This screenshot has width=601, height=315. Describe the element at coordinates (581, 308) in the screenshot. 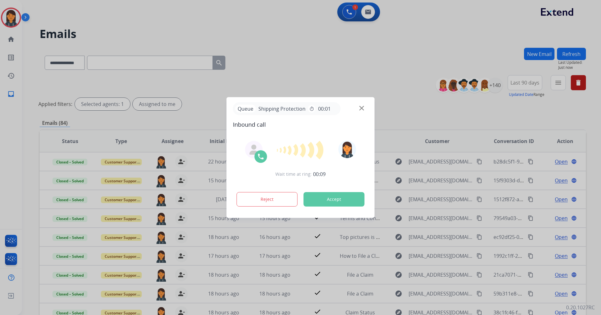

I see `p: 0.20.1027RC` at that location.